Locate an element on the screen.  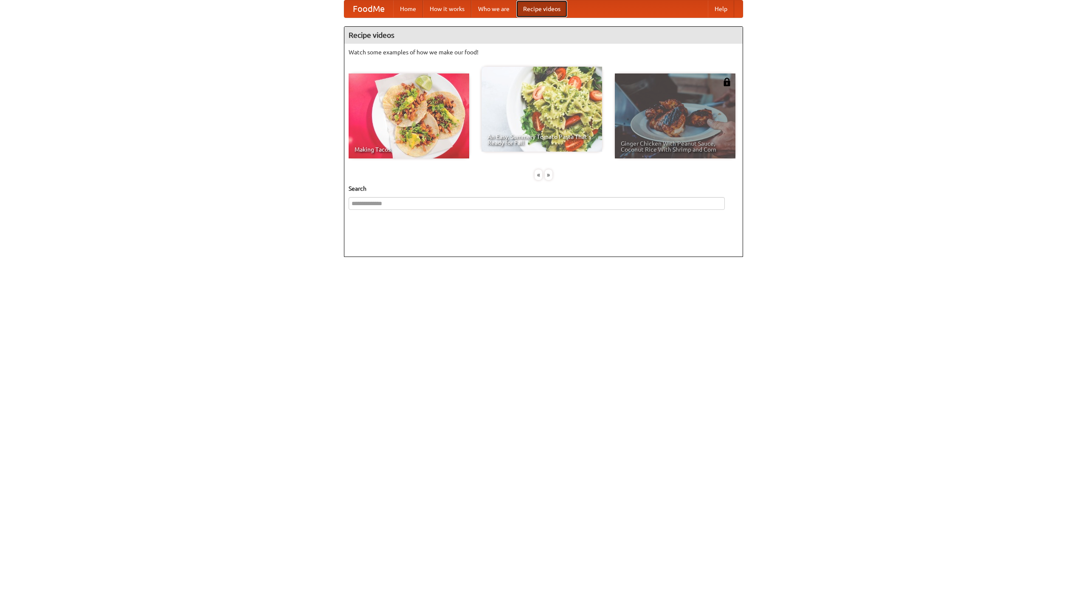
span: Making Tacos is located at coordinates (409, 149).